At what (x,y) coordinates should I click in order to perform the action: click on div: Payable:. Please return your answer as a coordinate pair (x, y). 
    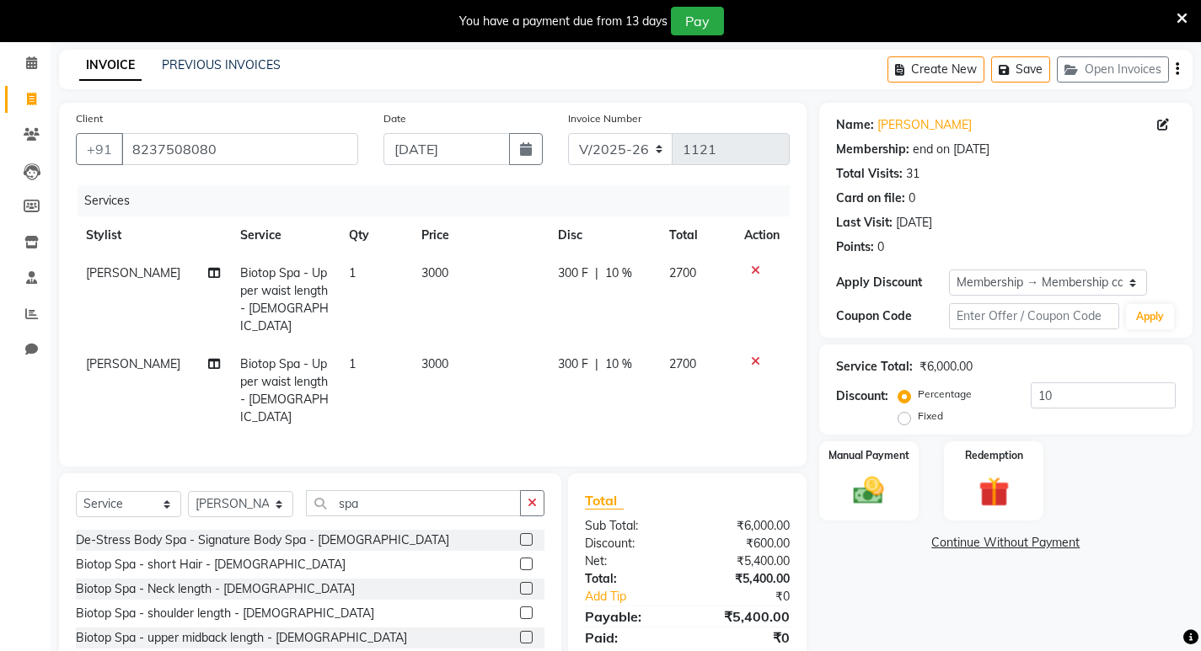
    Looking at the image, I should click on (629, 617).